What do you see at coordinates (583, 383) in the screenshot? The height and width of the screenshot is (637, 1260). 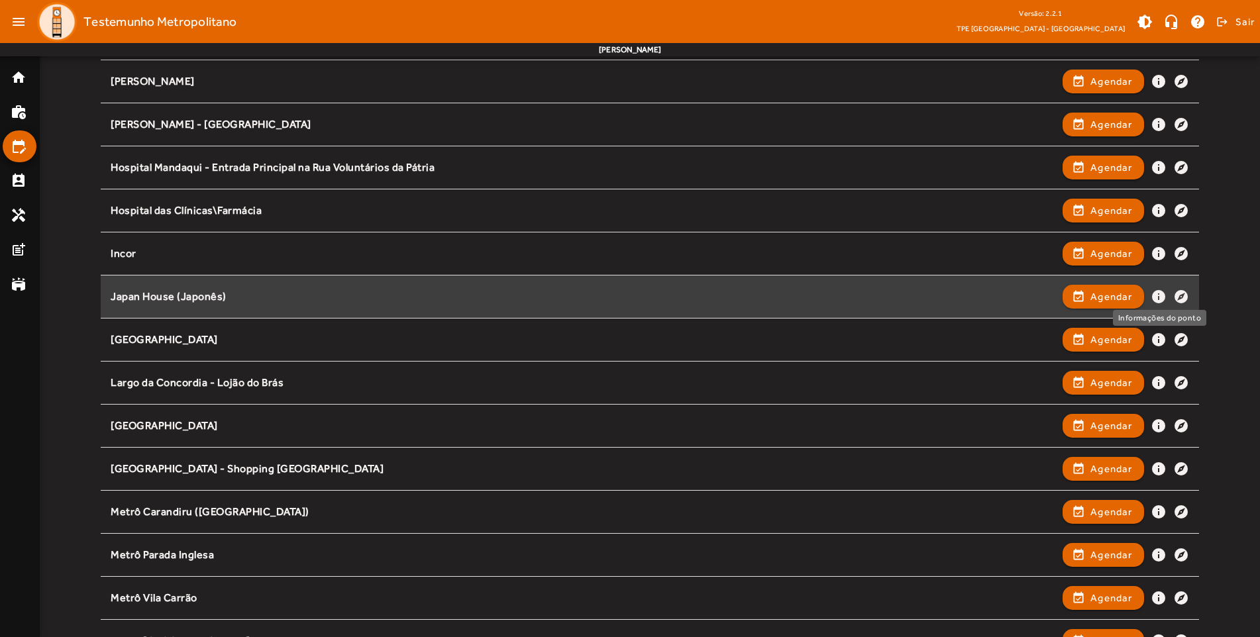 I see `div: Largo da Concordia - Lojão do Brás` at bounding box center [583, 383].